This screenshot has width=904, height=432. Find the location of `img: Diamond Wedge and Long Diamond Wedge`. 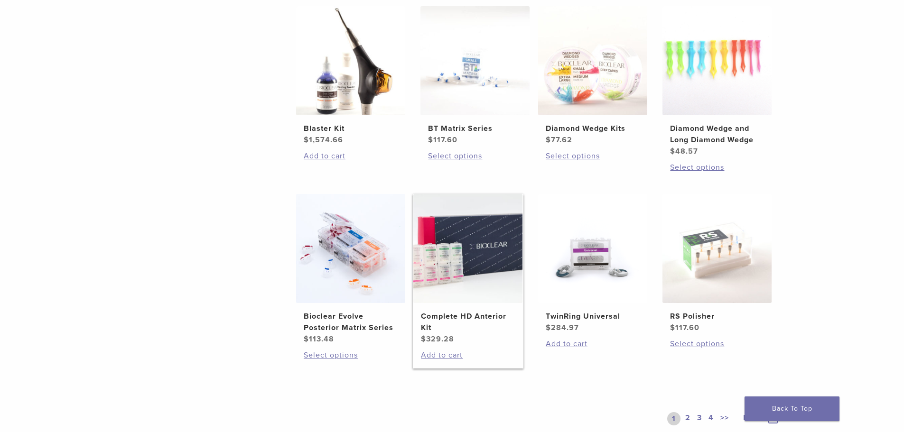

img: Diamond Wedge and Long Diamond Wedge is located at coordinates (717, 61).